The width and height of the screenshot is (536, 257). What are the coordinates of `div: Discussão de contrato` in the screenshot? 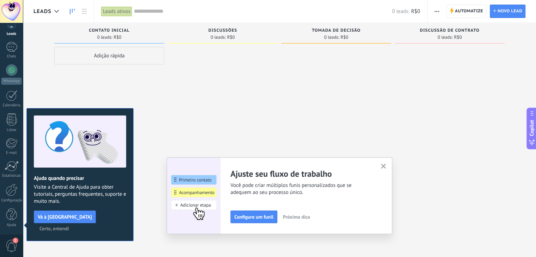 It's located at (450, 31).